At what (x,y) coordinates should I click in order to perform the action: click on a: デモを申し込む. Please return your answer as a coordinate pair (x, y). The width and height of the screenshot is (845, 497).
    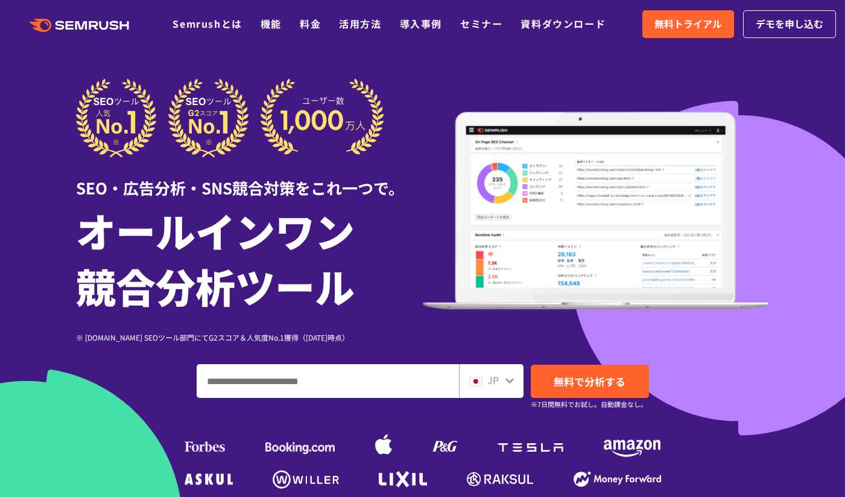
    Looking at the image, I should click on (790, 24).